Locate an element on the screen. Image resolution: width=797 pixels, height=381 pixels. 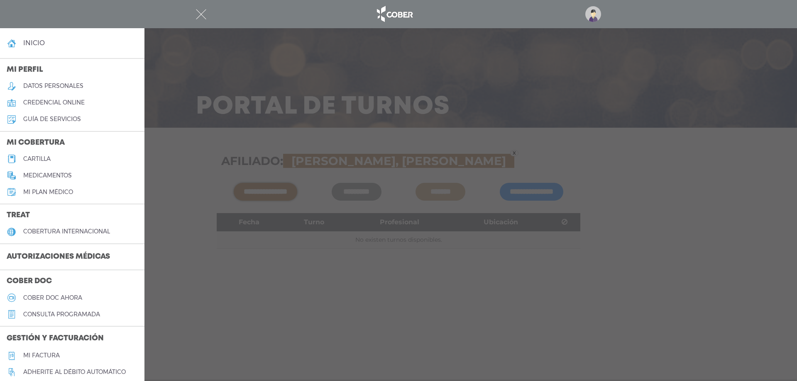
h5: medicamentos is located at coordinates (47, 175).